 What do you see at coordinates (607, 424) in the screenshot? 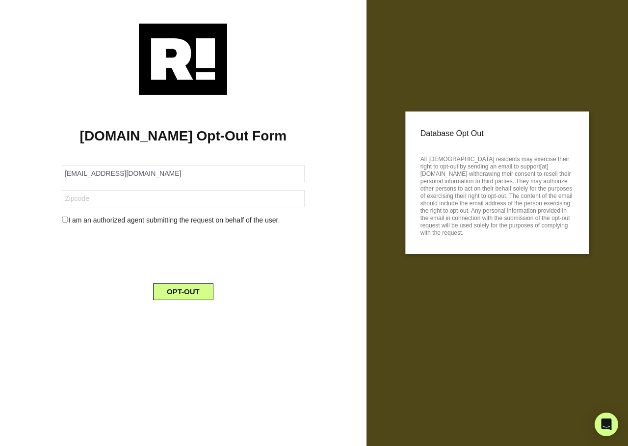
I see `div: Open Intercom Messenger` at bounding box center [607, 424].